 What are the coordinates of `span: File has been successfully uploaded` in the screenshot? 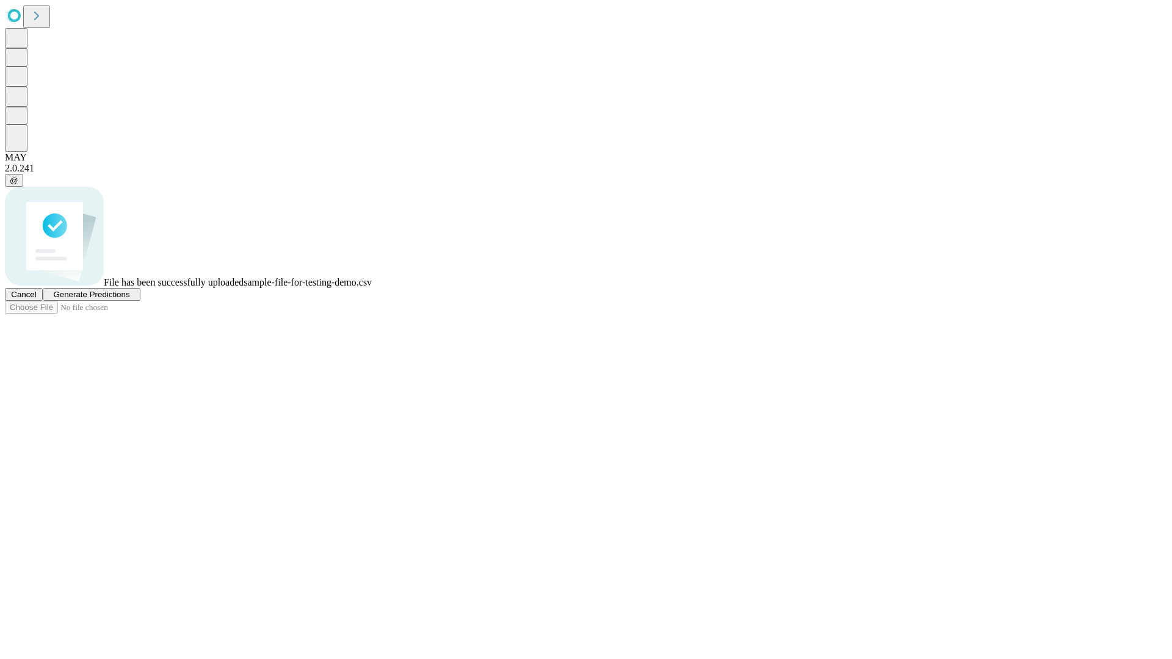 It's located at (173, 282).